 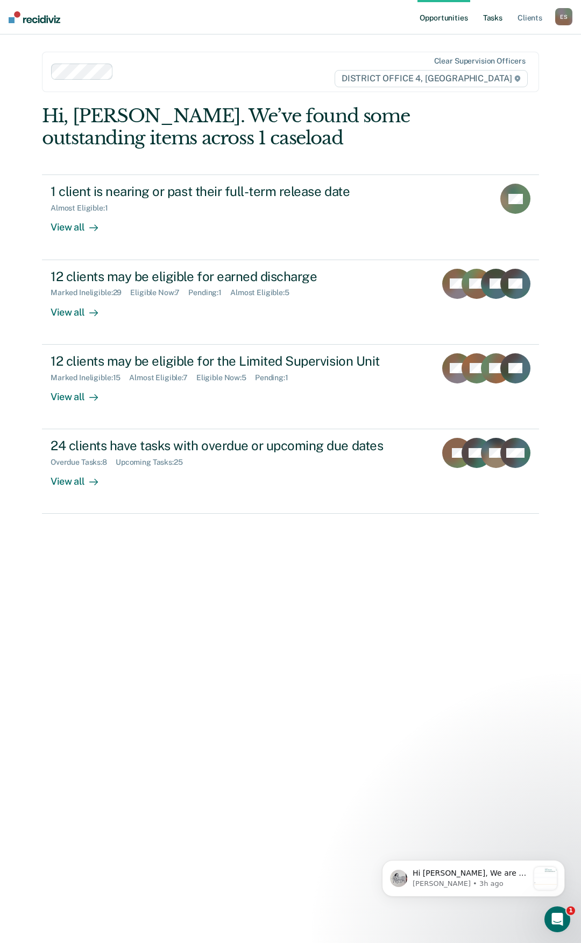 What do you see at coordinates (291, 302) in the screenshot?
I see `a: 12 clients may be eligible for earned dischargeMarked Ineligible:29Eligible Now:7Pending:1Almost ...` at bounding box center [291, 302].